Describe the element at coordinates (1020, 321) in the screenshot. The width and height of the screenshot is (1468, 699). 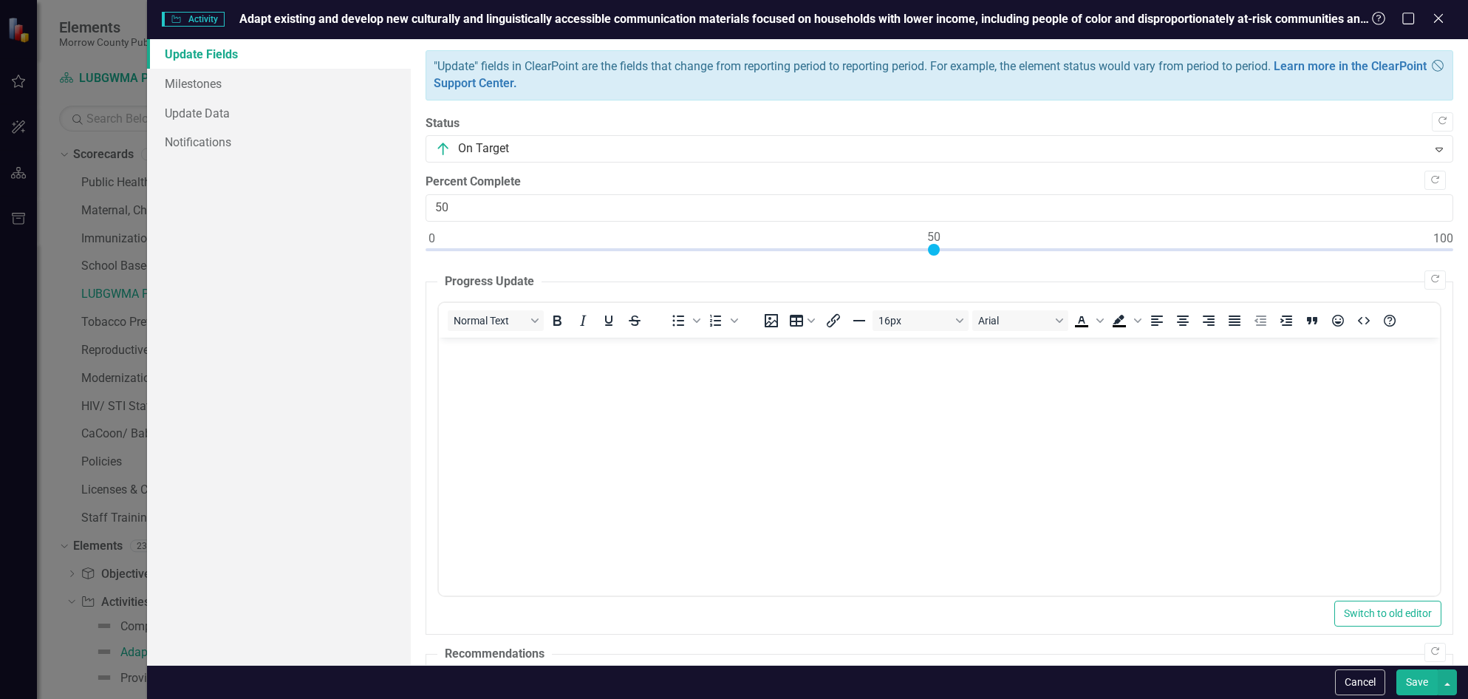
I see `button: Font Arial` at that location.